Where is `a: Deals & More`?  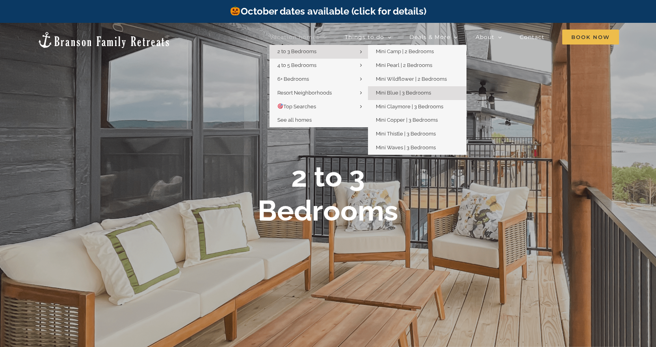
a: Deals & More is located at coordinates (433, 37).